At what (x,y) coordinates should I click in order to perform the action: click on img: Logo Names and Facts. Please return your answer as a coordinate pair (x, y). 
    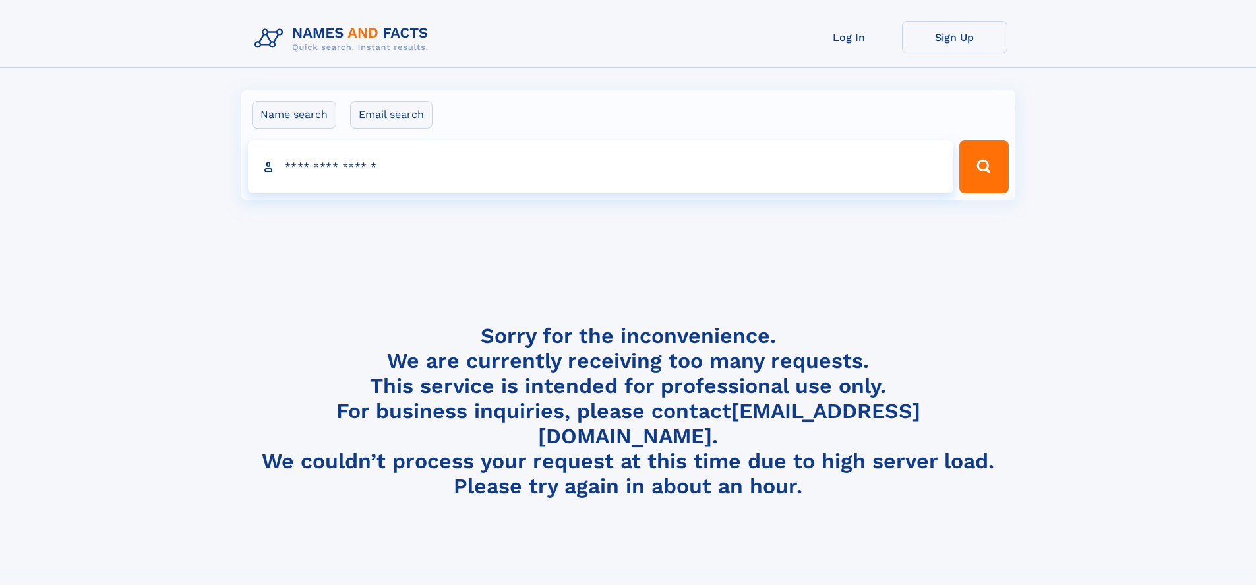
    Looking at the image, I should click on (344, 39).